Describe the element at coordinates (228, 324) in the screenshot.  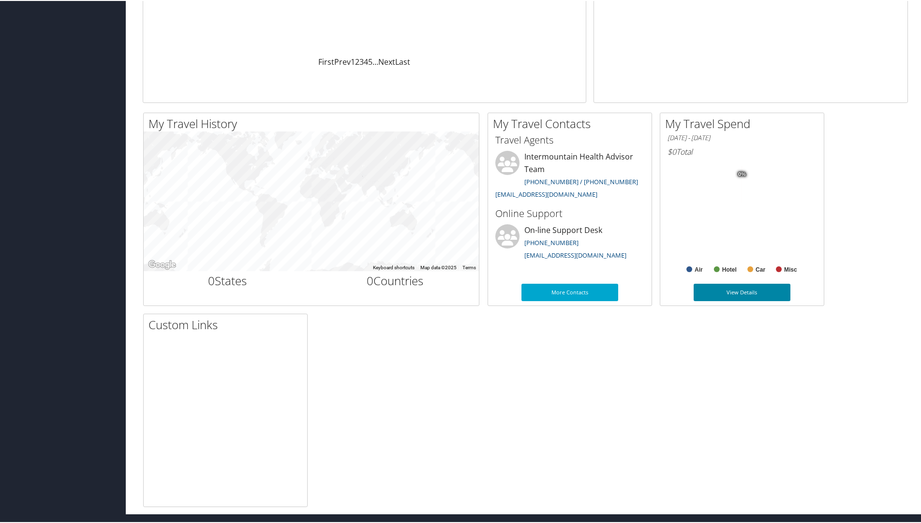
I see `h2: Custom Links` at that location.